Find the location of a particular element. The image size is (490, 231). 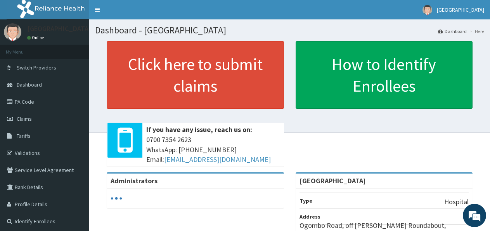

span: Dashboard is located at coordinates (29, 85).